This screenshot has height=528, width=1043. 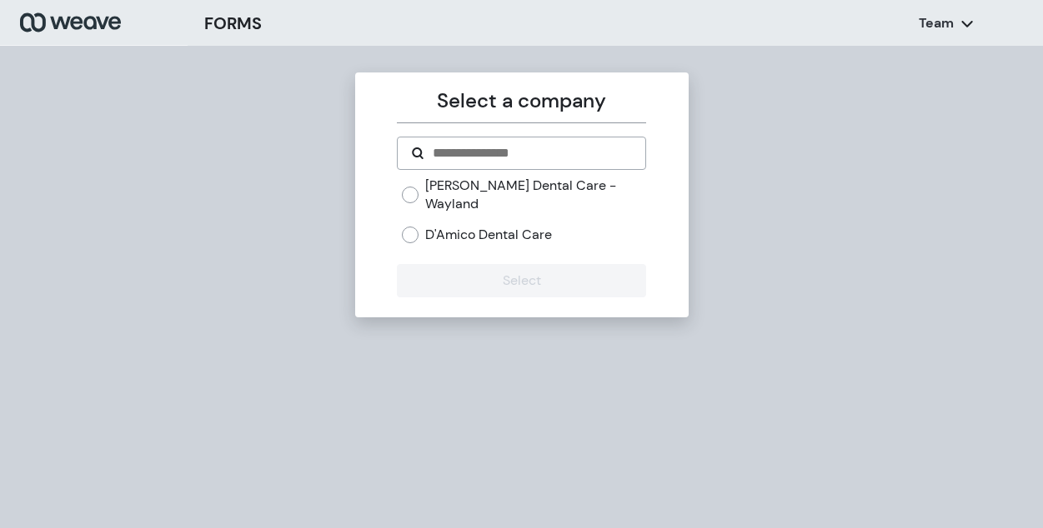 I want to click on p: Team, so click(x=936, y=23).